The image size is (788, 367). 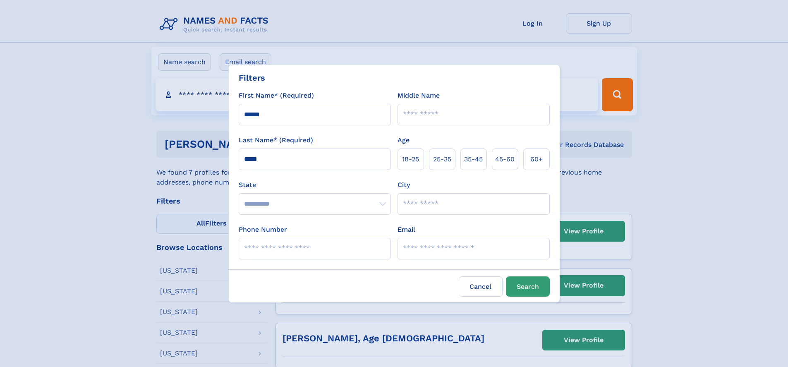 What do you see at coordinates (536, 159) in the screenshot?
I see `span: 60+` at bounding box center [536, 159].